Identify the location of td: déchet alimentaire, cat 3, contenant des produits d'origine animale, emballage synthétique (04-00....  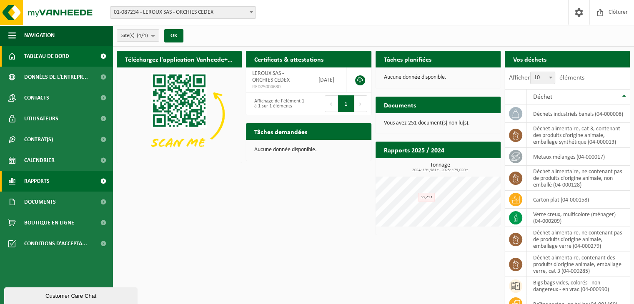
(578, 135).